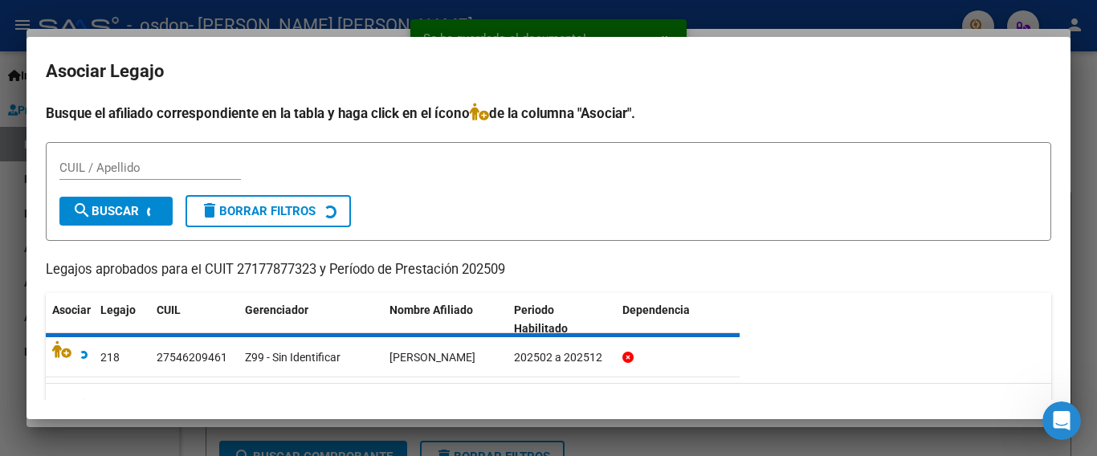 This screenshot has height=456, width=1097. What do you see at coordinates (548, 113) in the screenshot?
I see `h4: Busque el afiliado correspondiente en la tabla y haga click en el ícono de la columna "Asociar".` at bounding box center [548, 113].